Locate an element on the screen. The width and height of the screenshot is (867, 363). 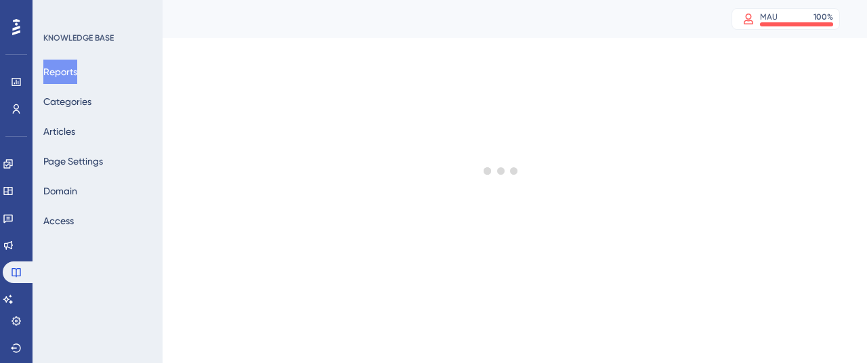
div: KNOWLEDGE BASE is located at coordinates (79, 38).